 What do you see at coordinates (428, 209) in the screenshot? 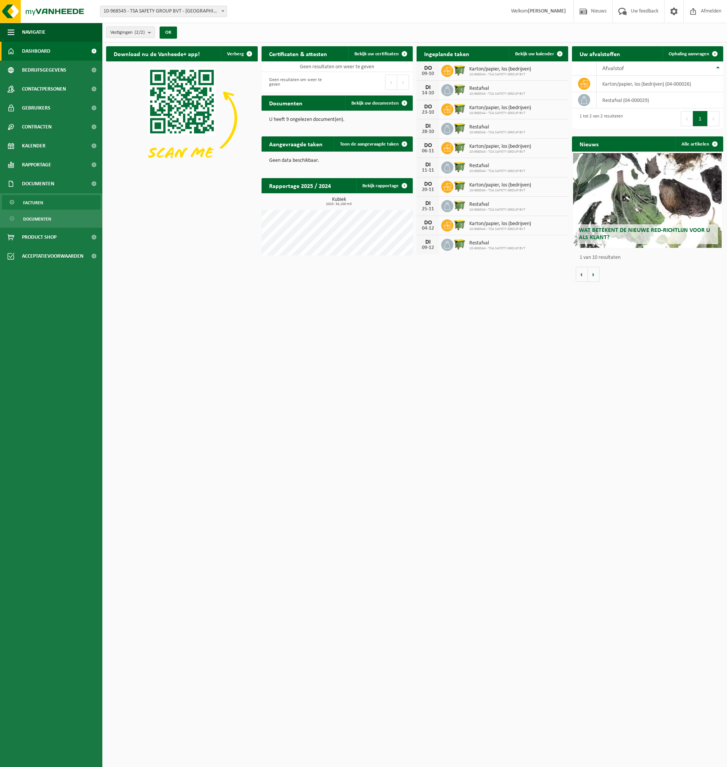
I see `div: 25-11` at bounding box center [428, 209].